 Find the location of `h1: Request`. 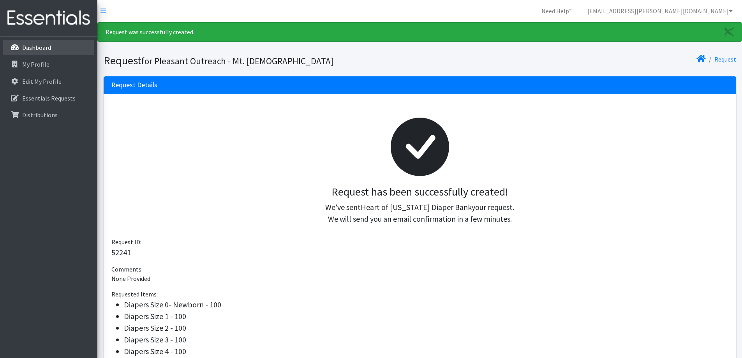

h1: Request is located at coordinates (260, 60).